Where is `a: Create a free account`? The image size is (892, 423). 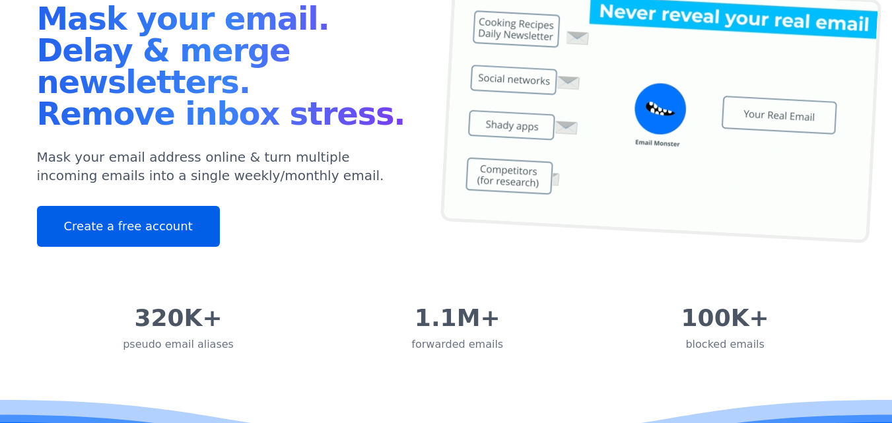 a: Create a free account is located at coordinates (128, 227).